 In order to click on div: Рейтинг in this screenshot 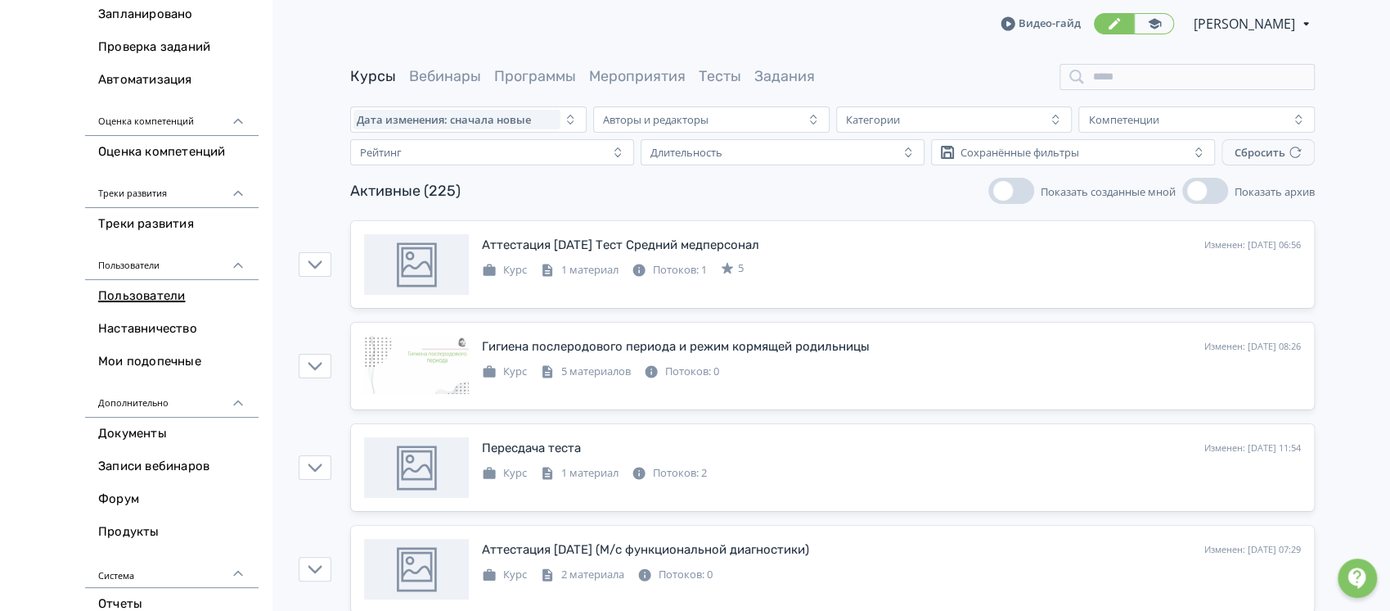, I will do `click(381, 152)`.